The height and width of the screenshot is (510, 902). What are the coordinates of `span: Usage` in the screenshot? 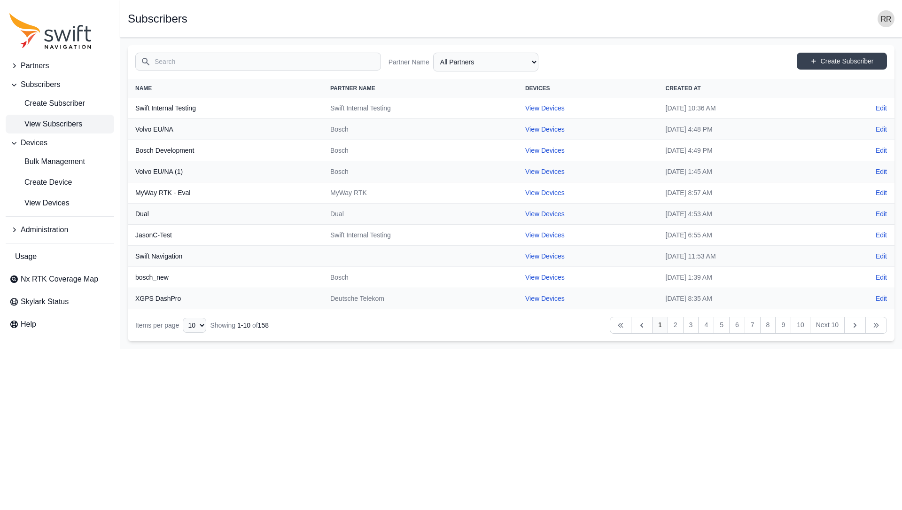 It's located at (26, 256).